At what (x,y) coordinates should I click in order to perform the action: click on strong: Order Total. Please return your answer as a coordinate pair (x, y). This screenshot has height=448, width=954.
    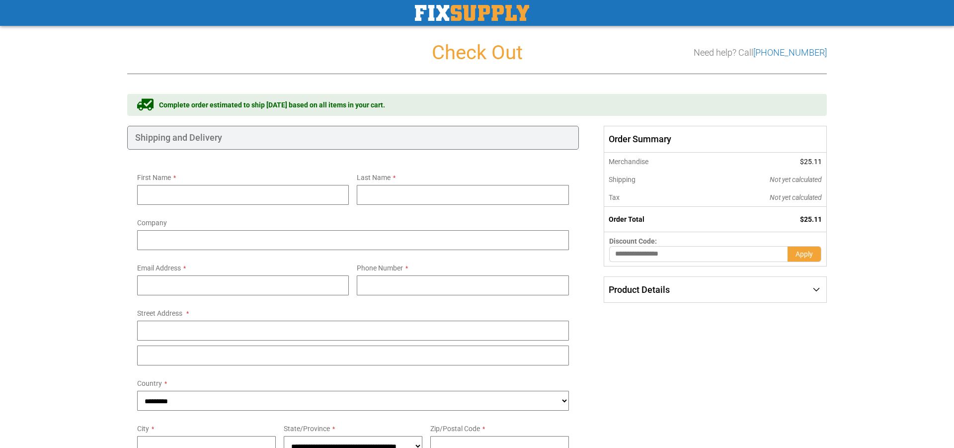
    Looking at the image, I should click on (627, 219).